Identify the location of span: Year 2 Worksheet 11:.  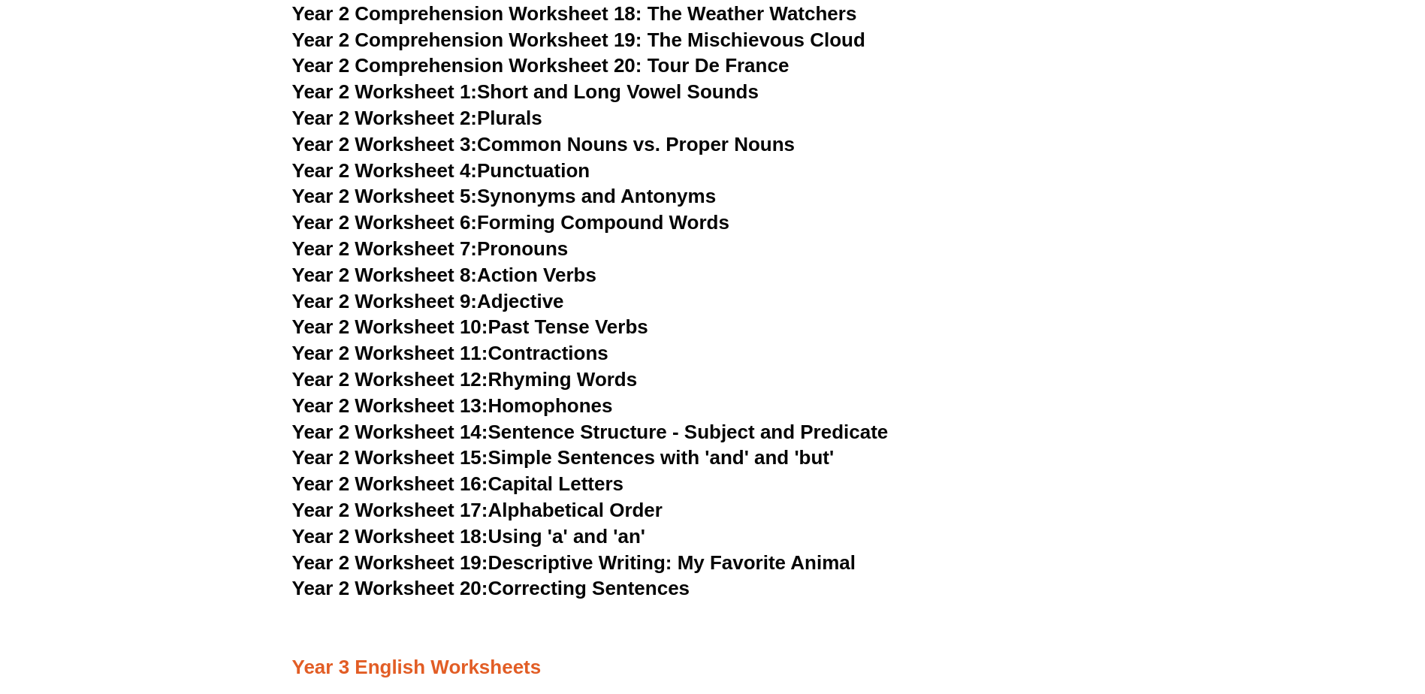
(390, 353).